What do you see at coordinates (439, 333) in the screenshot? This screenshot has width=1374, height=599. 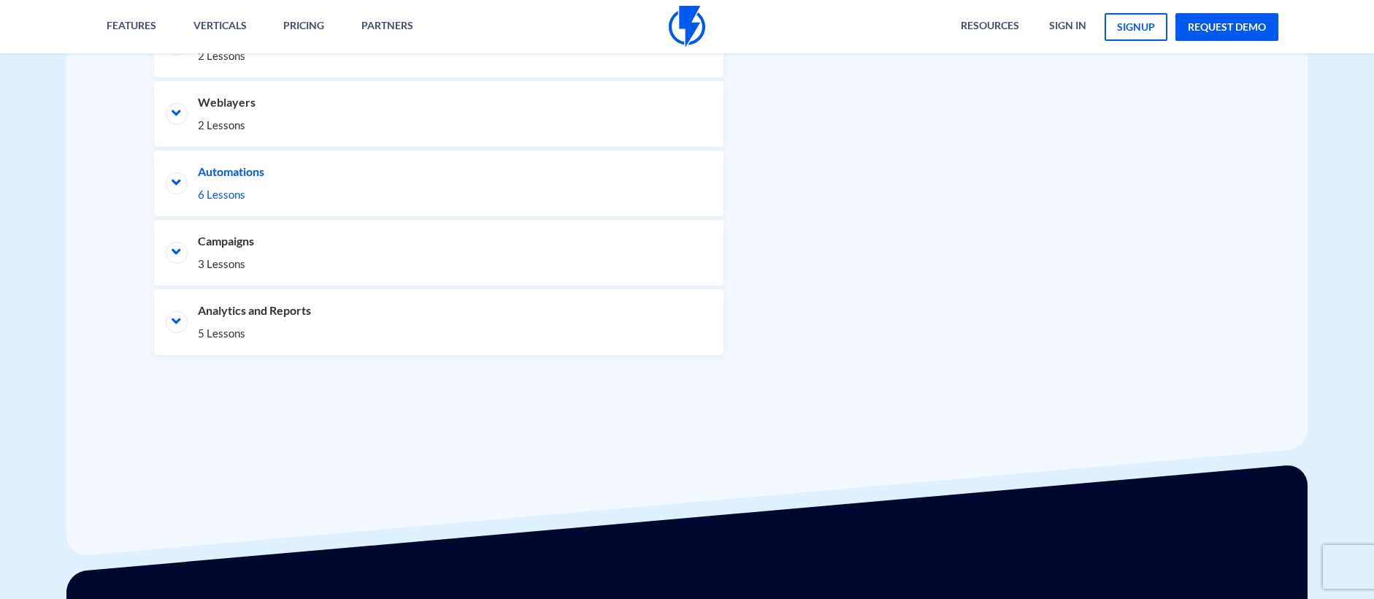 I see `span: 5 Lessons` at bounding box center [439, 333].